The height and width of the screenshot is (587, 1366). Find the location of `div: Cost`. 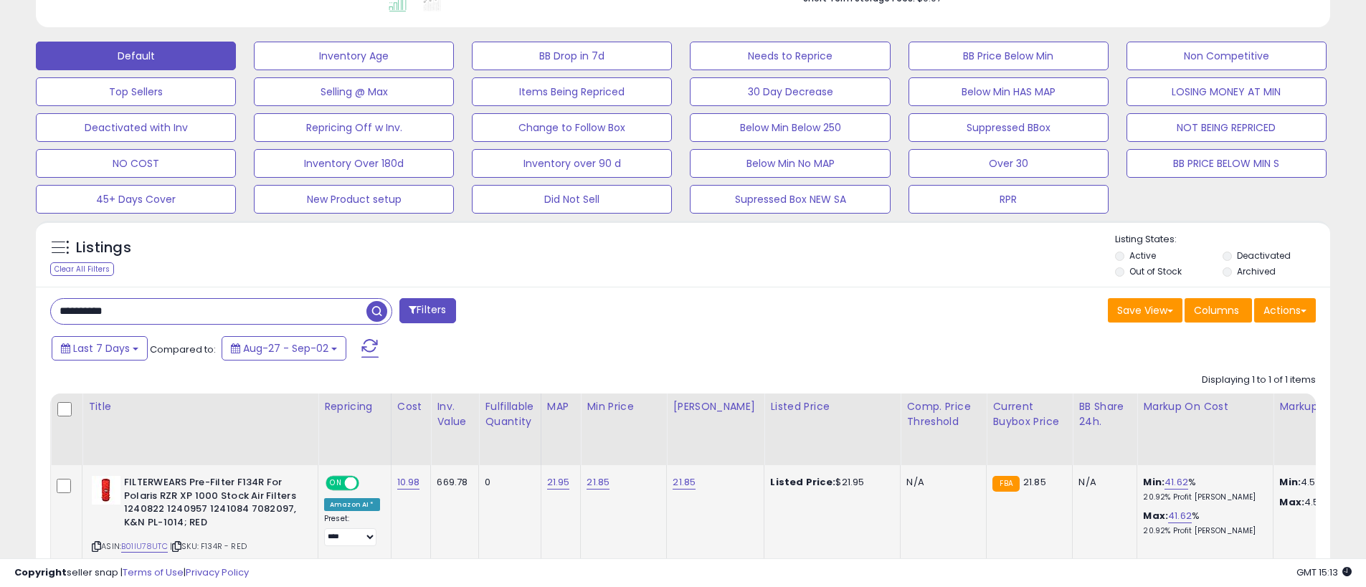

div: Cost is located at coordinates (411, 407).